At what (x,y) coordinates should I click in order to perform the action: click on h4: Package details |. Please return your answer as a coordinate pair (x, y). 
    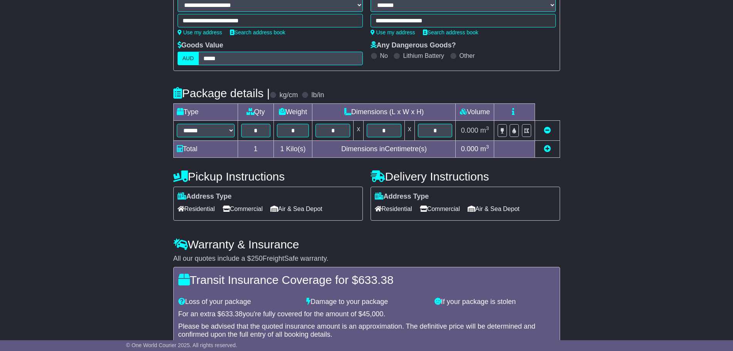
    Looking at the image, I should click on (222, 93).